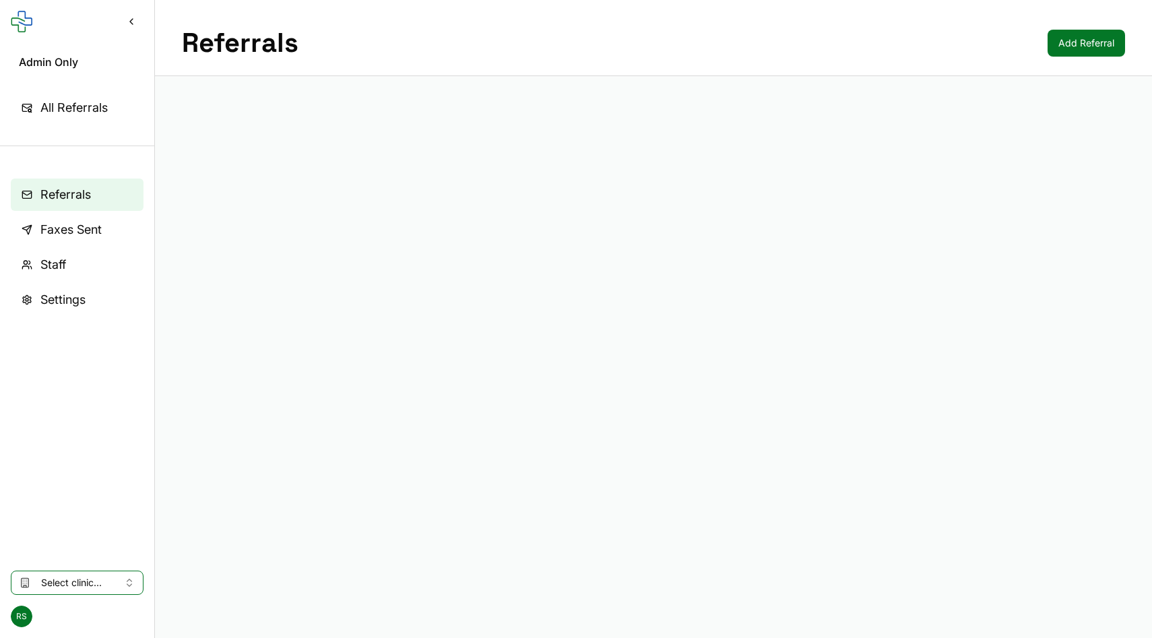 This screenshot has width=1152, height=638. What do you see at coordinates (77, 108) in the screenshot?
I see `a: All Referrals` at bounding box center [77, 108].